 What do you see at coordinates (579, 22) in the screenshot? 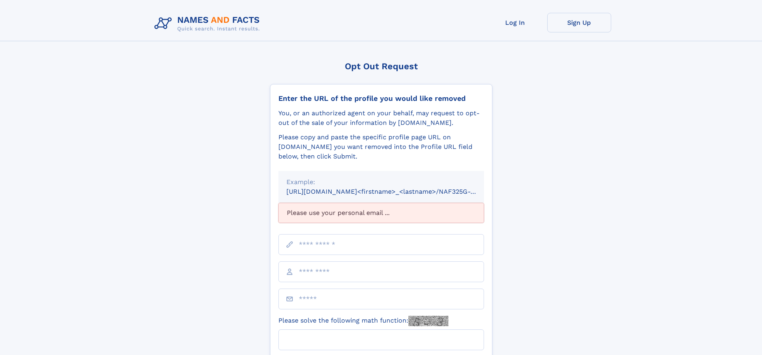
I see `a: Sign Up` at bounding box center [579, 22].